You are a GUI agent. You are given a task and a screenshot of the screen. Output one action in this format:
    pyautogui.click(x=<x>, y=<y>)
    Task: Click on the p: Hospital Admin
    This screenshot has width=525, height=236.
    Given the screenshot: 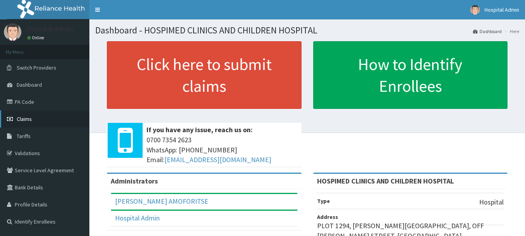 What is the action you would take?
    pyautogui.click(x=50, y=29)
    